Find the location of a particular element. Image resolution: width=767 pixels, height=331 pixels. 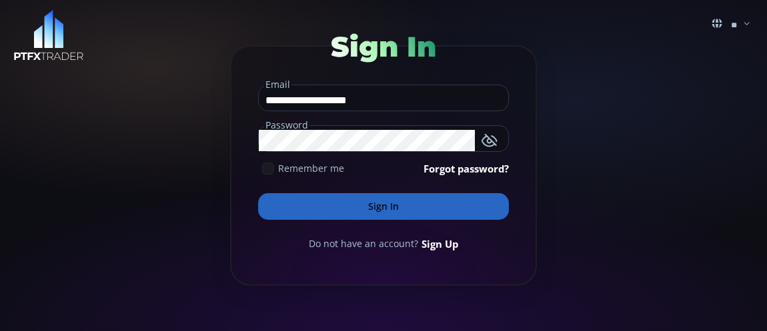

a: Sign Up is located at coordinates (439, 244).